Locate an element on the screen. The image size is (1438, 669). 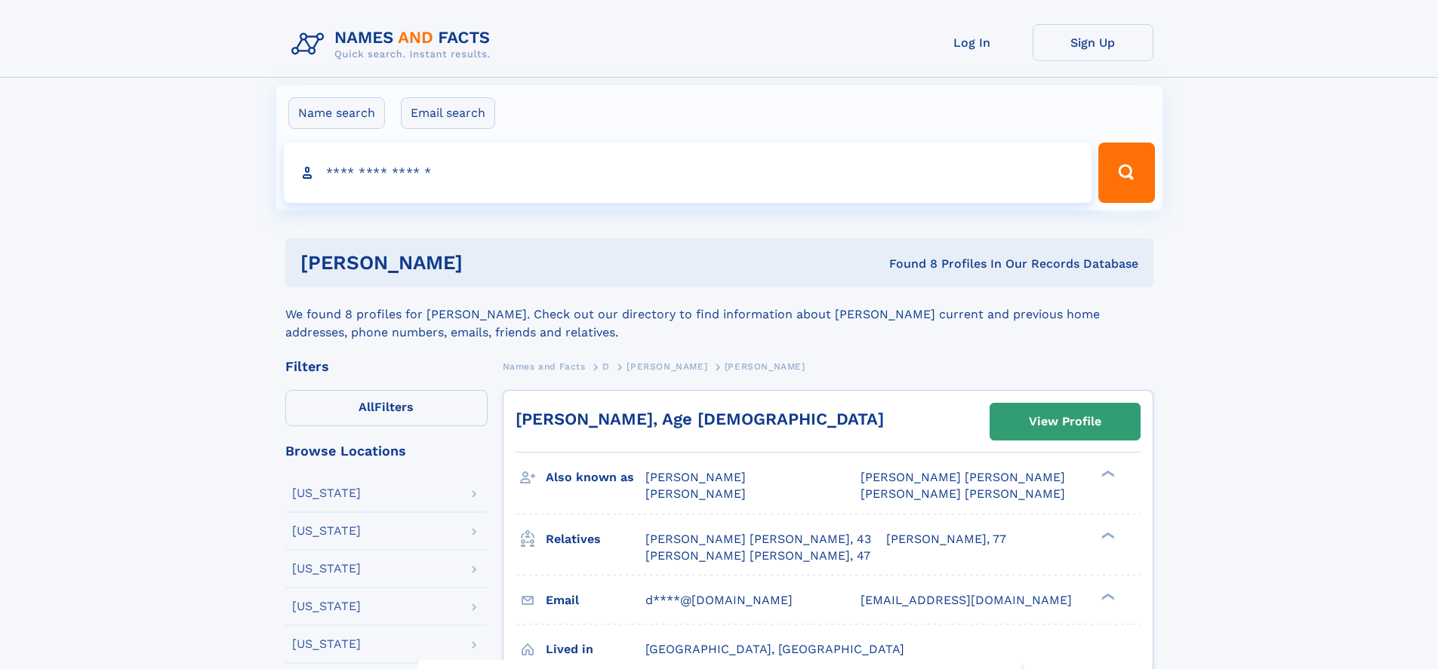
button: Search Button is located at coordinates (1126, 173).